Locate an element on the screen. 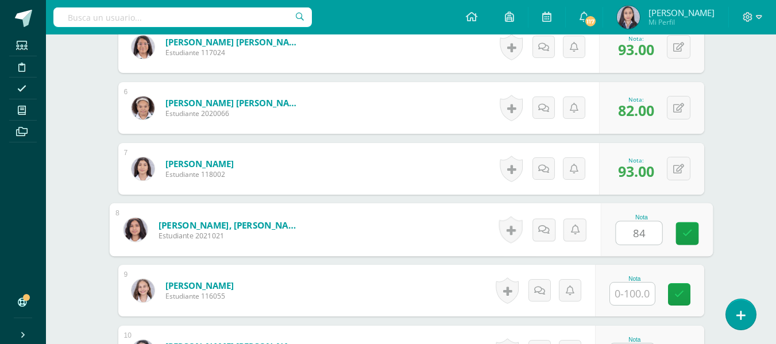 This screenshot has height=344, width=776. img: 93331a35c505072936804b6c65fffb0e.png is located at coordinates (143, 47).